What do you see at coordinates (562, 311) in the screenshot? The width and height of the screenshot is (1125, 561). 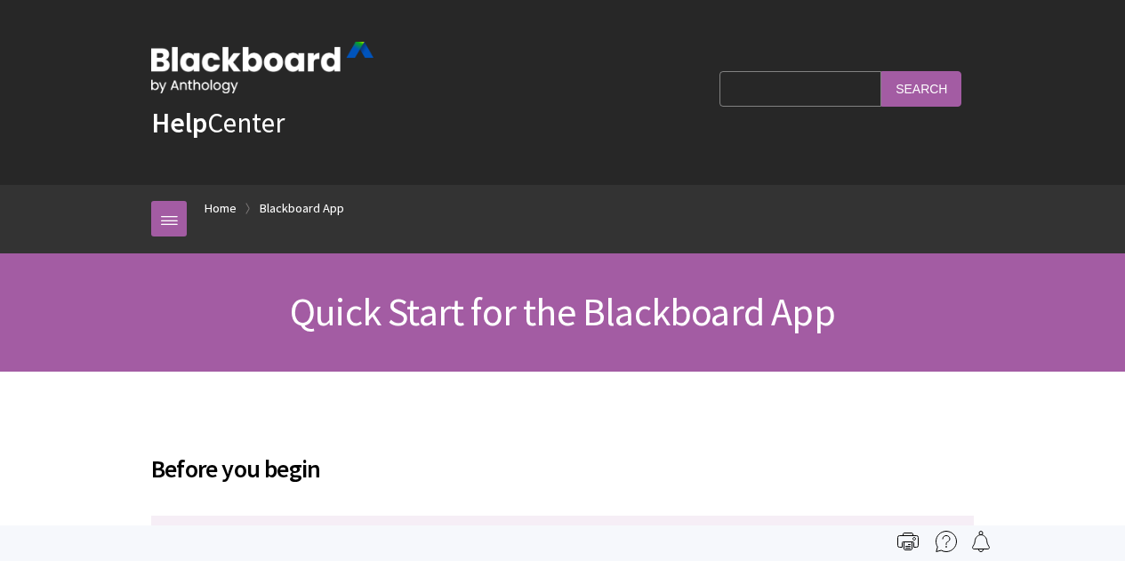 I see `span: Quick Start for the Blackboard App` at bounding box center [562, 311].